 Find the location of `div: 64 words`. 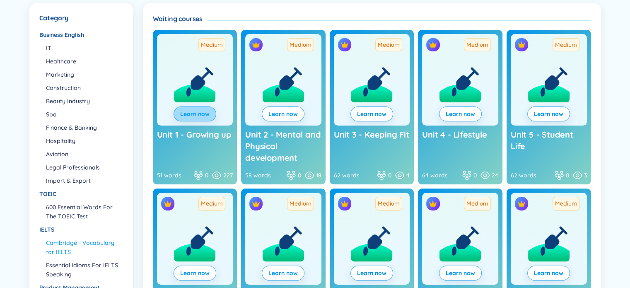

div: 64 words is located at coordinates (440, 175).